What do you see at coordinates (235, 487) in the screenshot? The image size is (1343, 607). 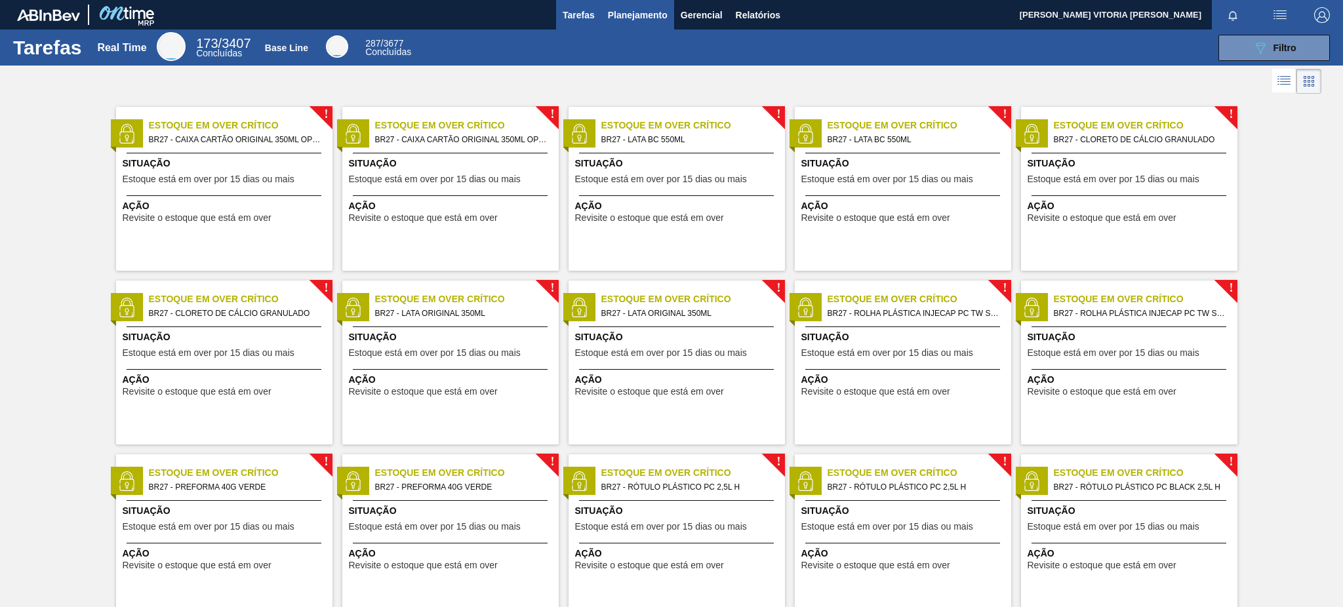 I see `span: BR27 - PREFORMA 40G VERDE` at bounding box center [235, 487].